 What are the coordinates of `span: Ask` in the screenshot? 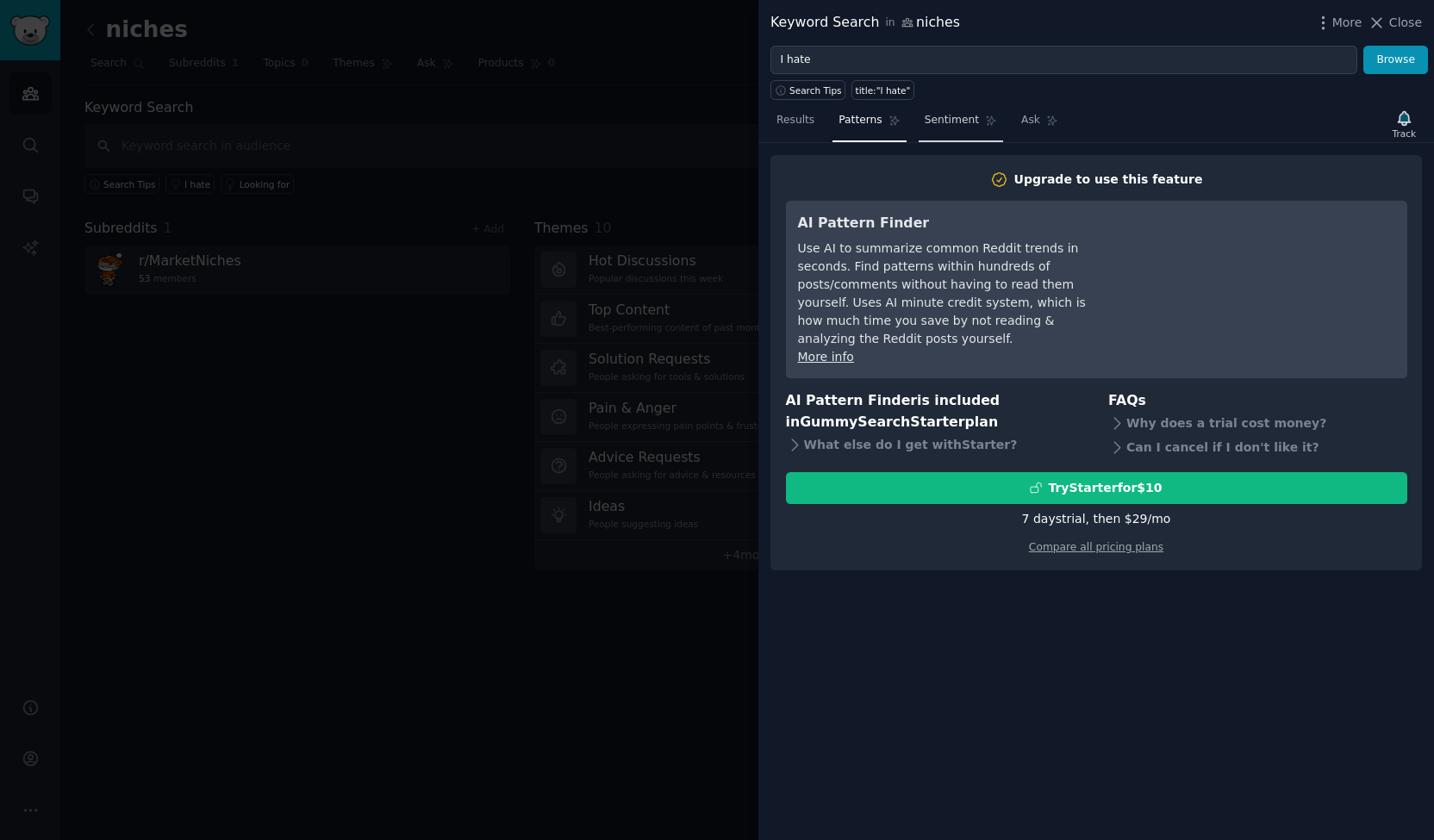 It's located at (1031, 120).